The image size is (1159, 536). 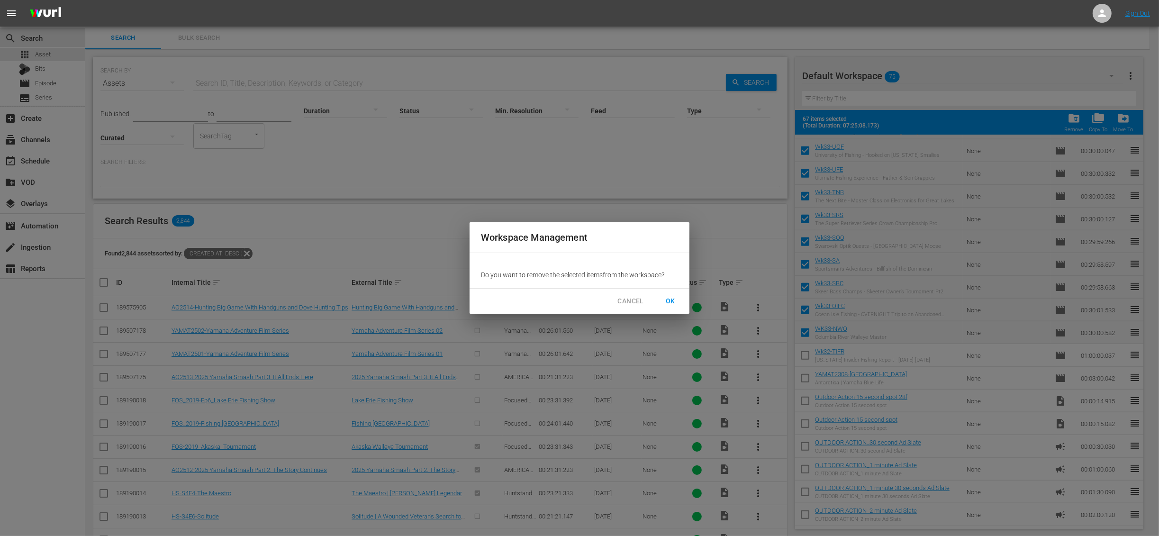 What do you see at coordinates (631, 301) in the screenshot?
I see `button: CANCEL` at bounding box center [631, 301].